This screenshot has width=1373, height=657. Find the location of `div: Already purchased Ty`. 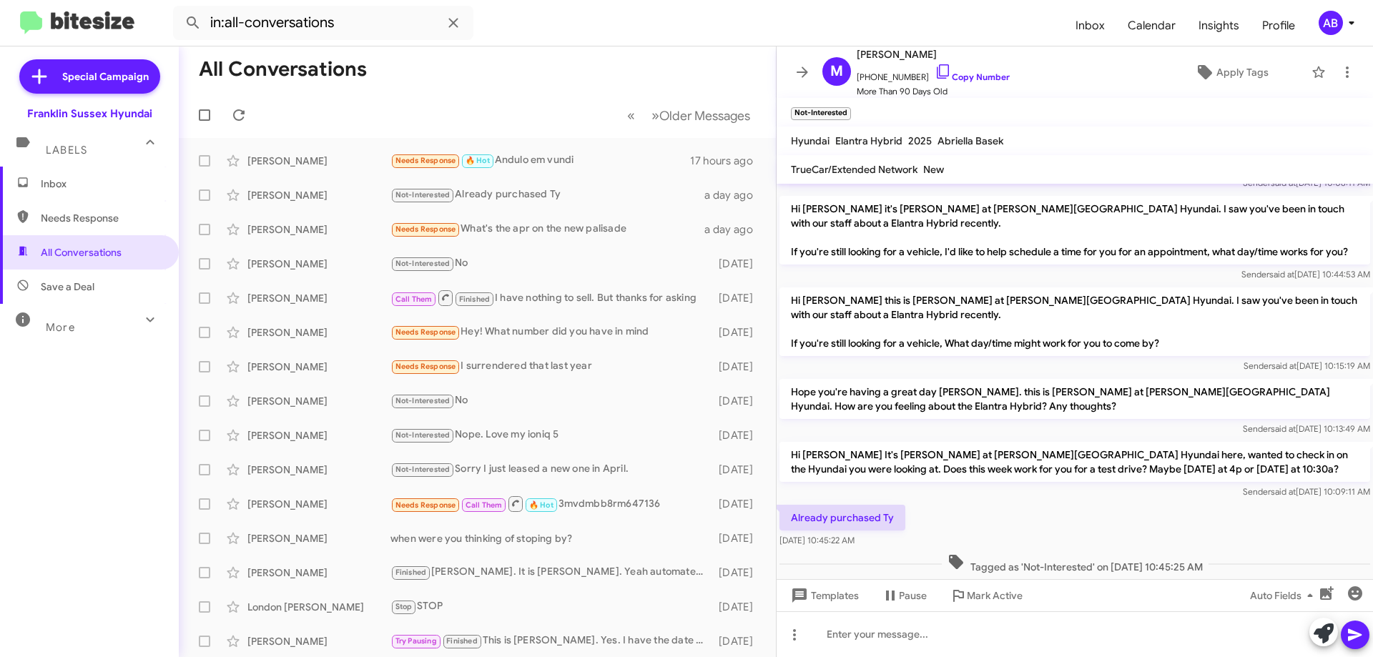

div: Already purchased Ty is located at coordinates (547, 195).